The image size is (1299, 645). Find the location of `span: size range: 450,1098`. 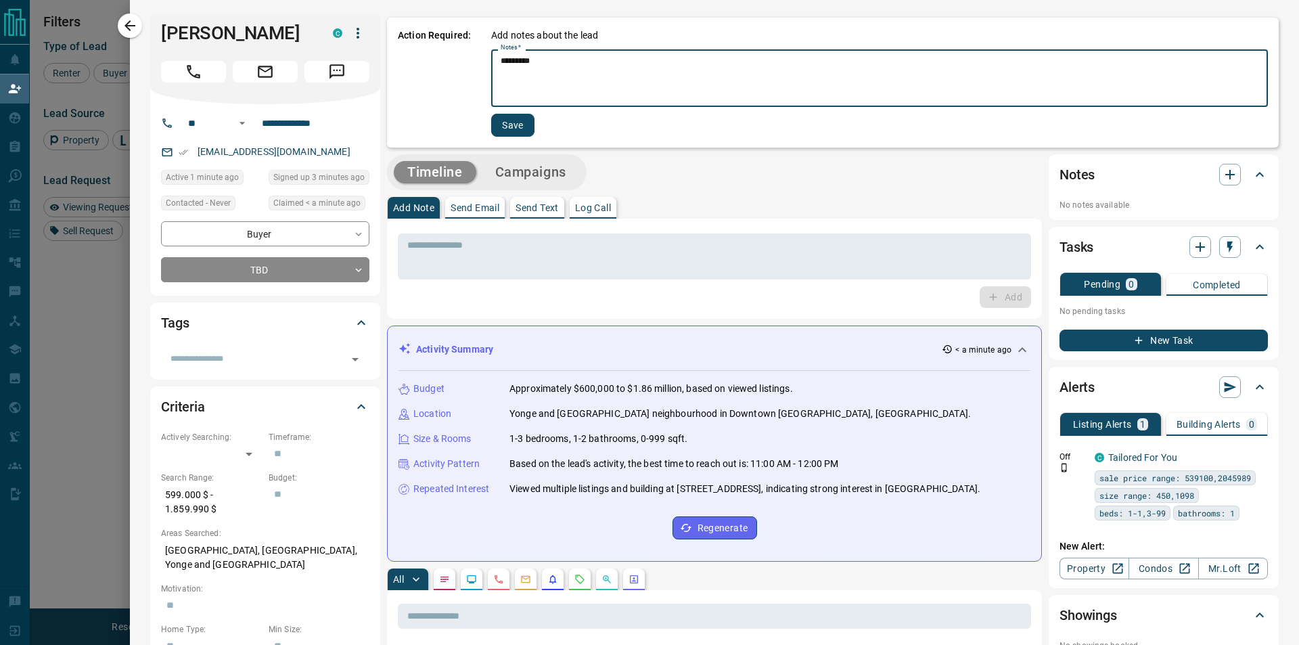

span: size range: 450,1098 is located at coordinates (1147, 495).